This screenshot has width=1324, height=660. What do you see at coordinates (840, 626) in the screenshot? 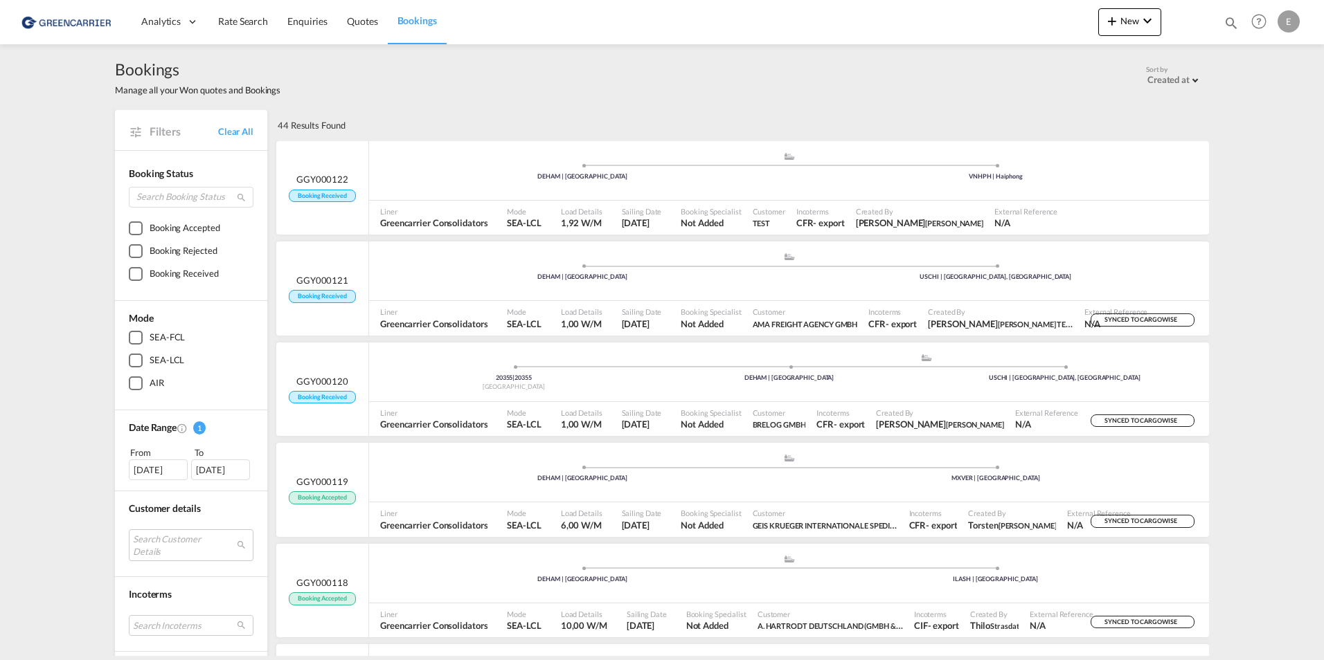
I see `span: A. HARTRODT DEUTSCHLAND (GMBH & CO) KG` at bounding box center [840, 626].